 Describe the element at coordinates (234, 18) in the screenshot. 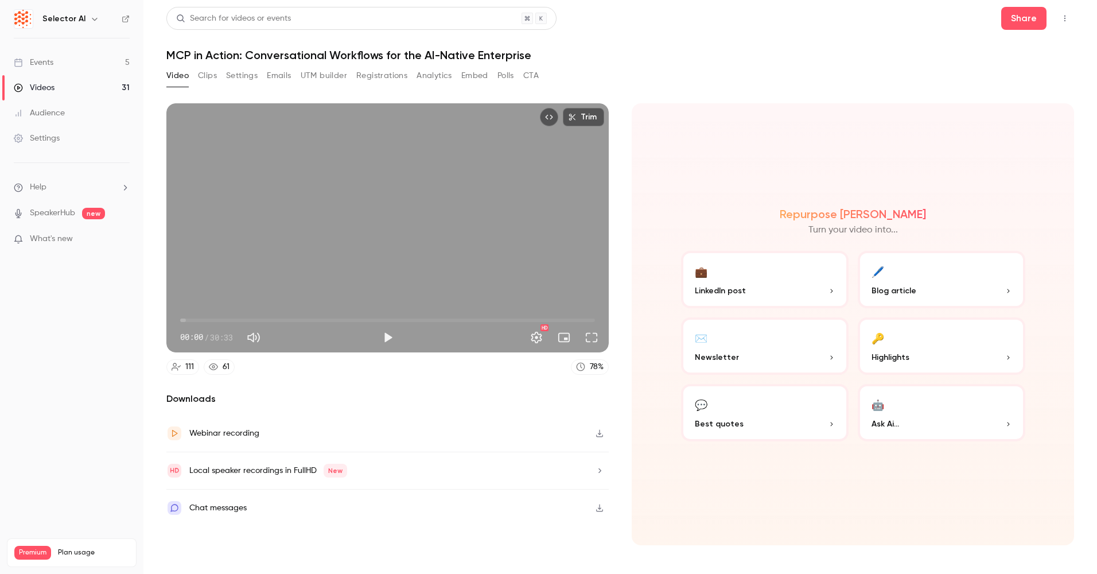

I see `div: Search for videos or events` at that location.